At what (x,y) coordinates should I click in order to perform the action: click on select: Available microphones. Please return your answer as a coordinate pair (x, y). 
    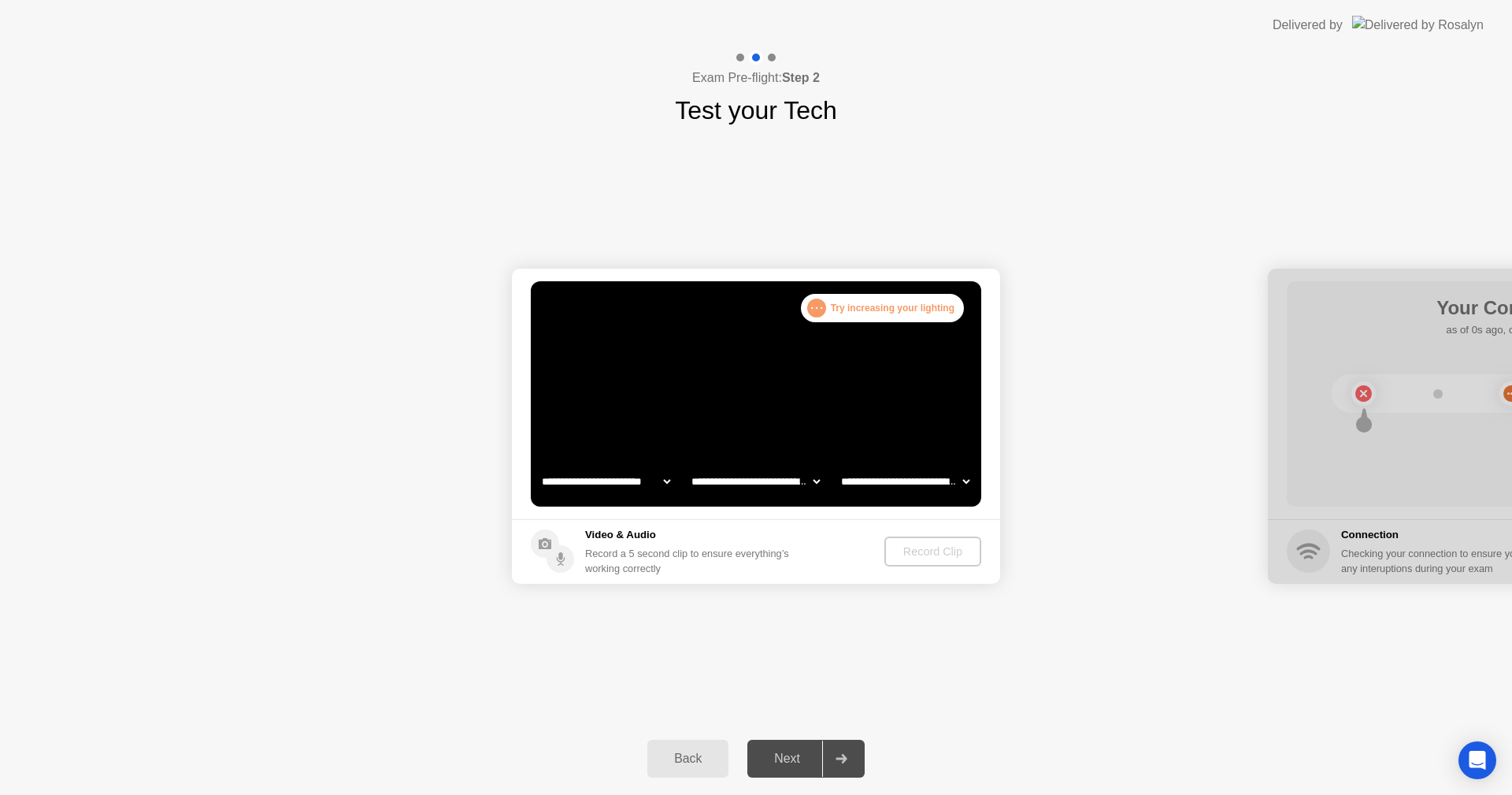
    Looking at the image, I should click on (905, 482).